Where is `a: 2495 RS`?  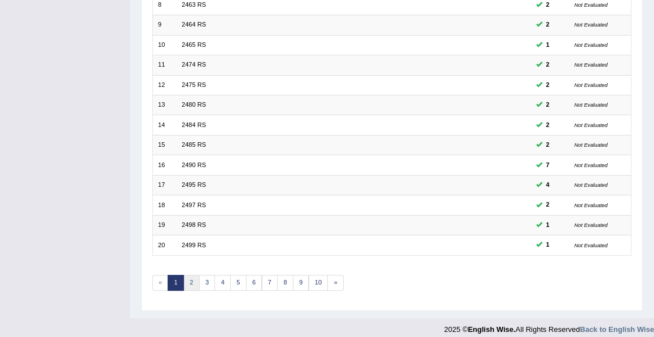
a: 2495 RS is located at coordinates (193, 184).